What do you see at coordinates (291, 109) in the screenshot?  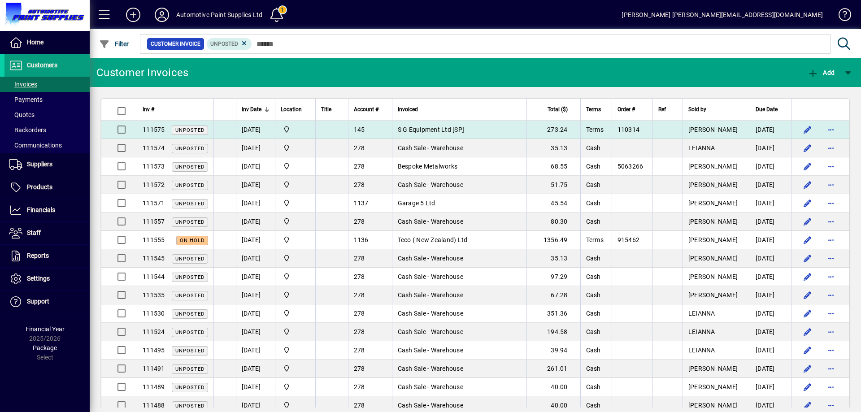 I see `span: Location` at bounding box center [291, 109].